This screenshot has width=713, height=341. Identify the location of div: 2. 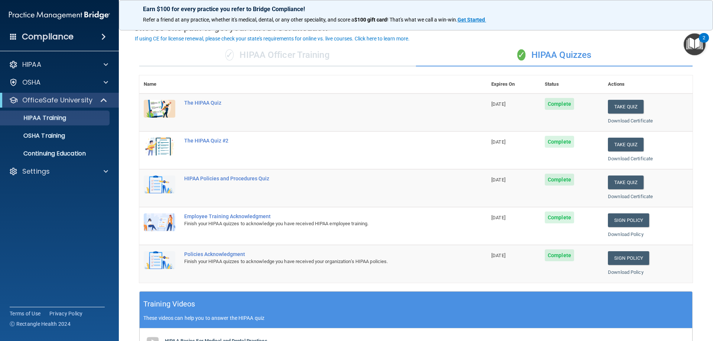
(704, 43).